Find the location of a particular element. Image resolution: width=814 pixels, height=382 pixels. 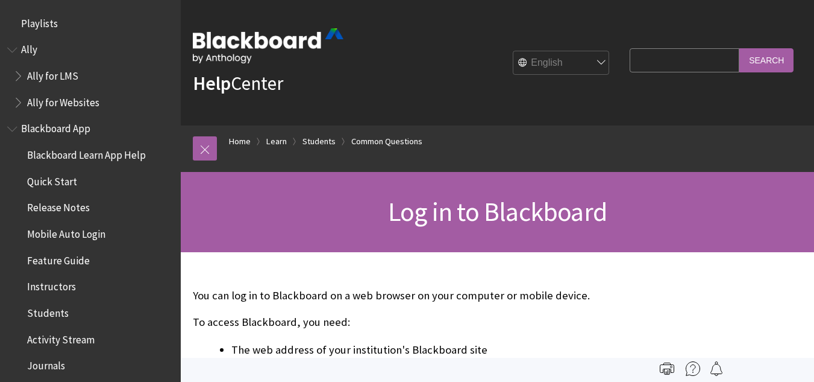

span: Release Notes is located at coordinates (58, 206).